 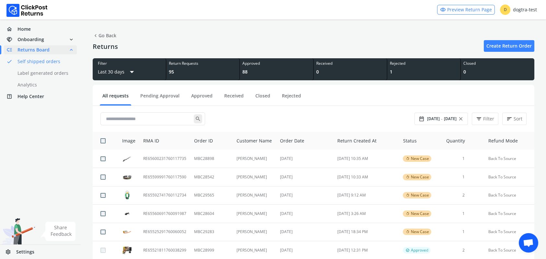 I want to click on span: verified, so click(x=408, y=251).